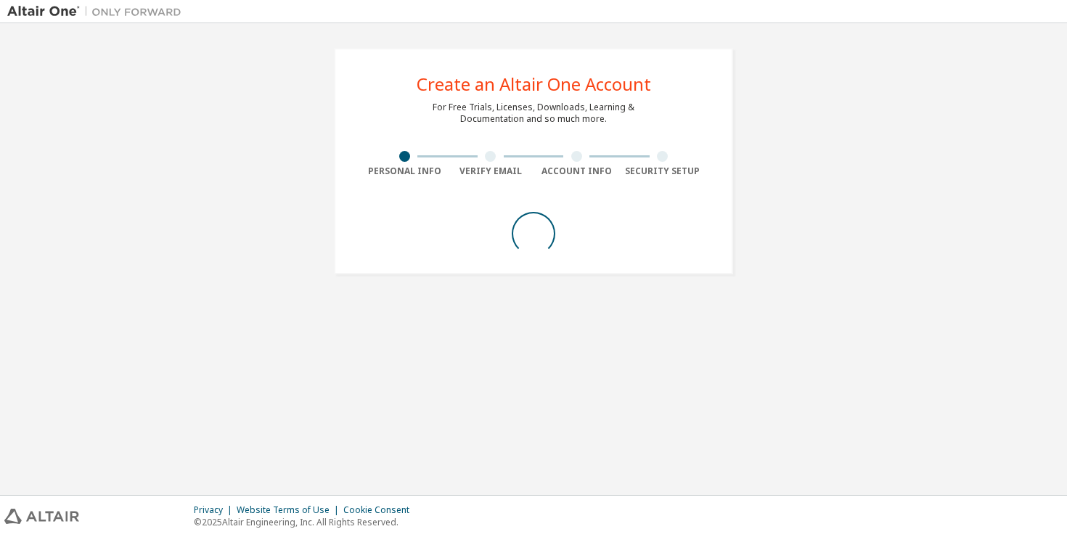 This screenshot has height=537, width=1067. Describe the element at coordinates (533, 84) in the screenshot. I see `div: Create an Altair One Account` at that location.